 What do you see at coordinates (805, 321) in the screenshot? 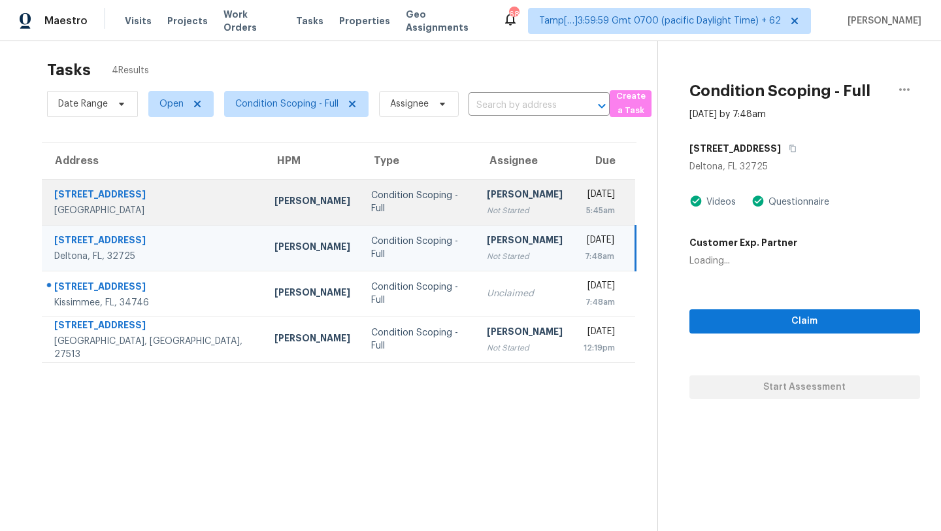
I see `span: Claim` at bounding box center [805, 321].